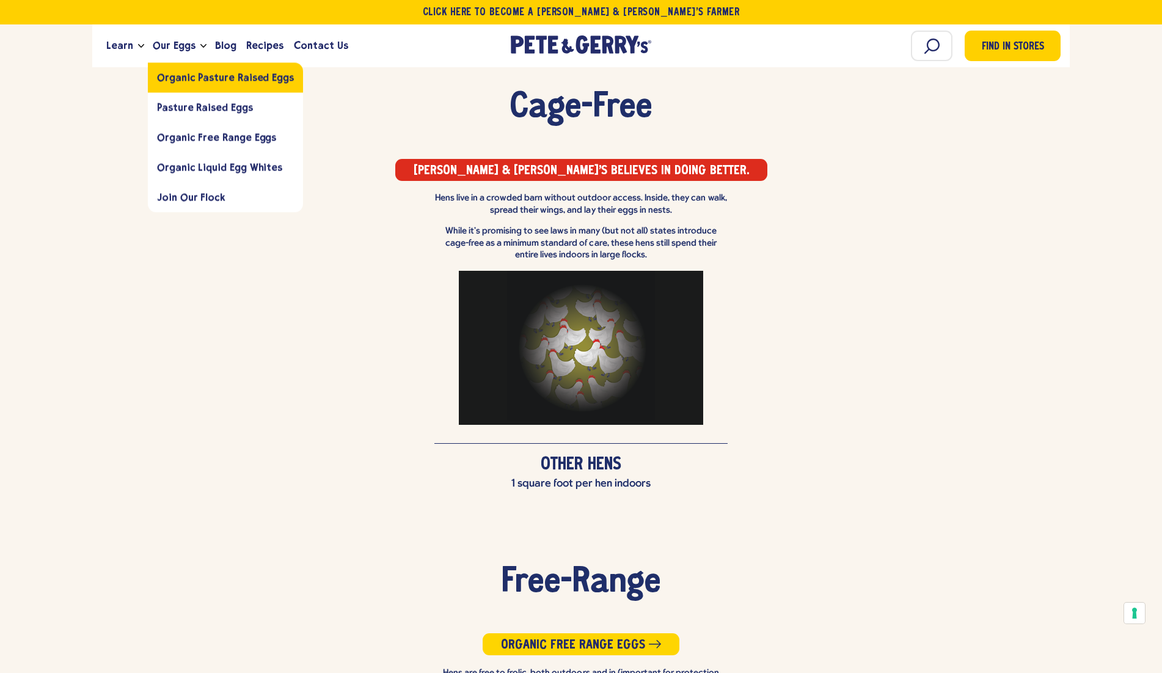  I want to click on input: Search, so click(932, 46).